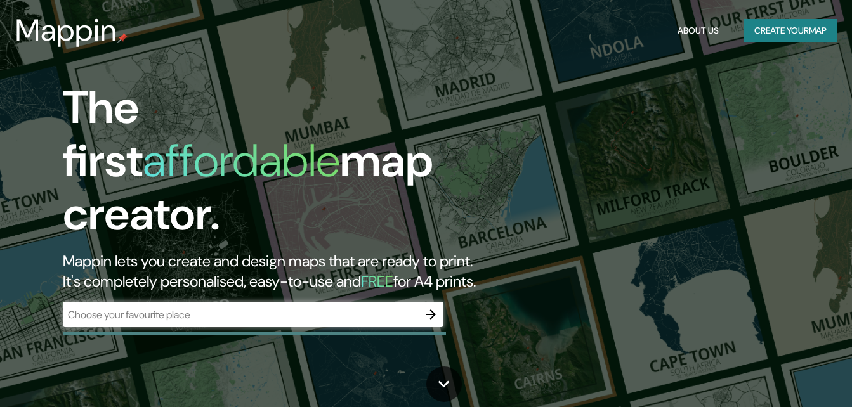  What do you see at coordinates (122, 38) in the screenshot?
I see `img: mappin-pin` at bounding box center [122, 38].